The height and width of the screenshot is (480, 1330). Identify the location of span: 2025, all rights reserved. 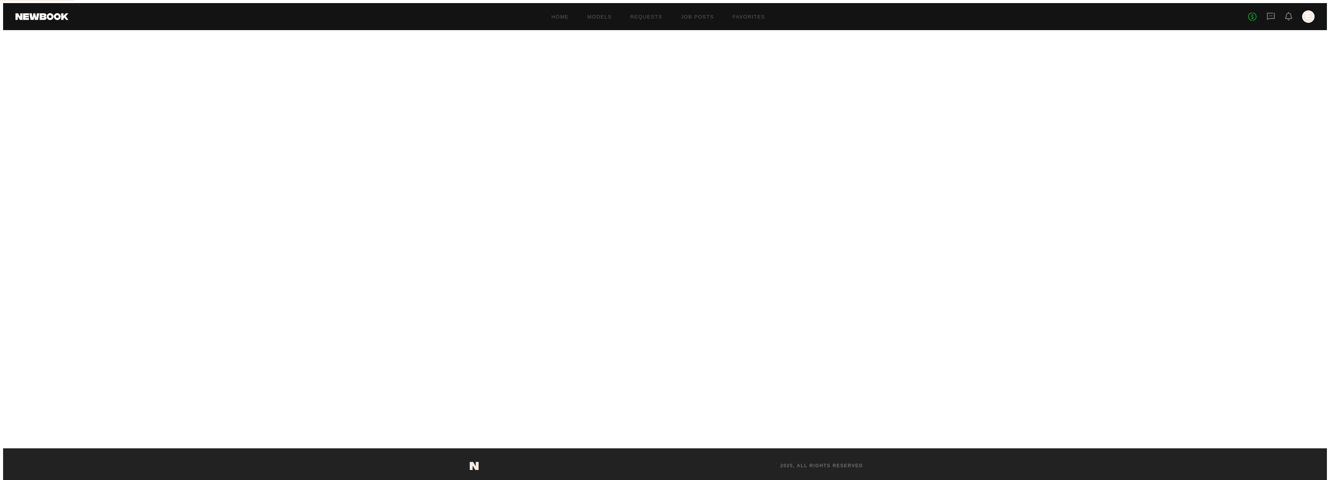
(821, 466).